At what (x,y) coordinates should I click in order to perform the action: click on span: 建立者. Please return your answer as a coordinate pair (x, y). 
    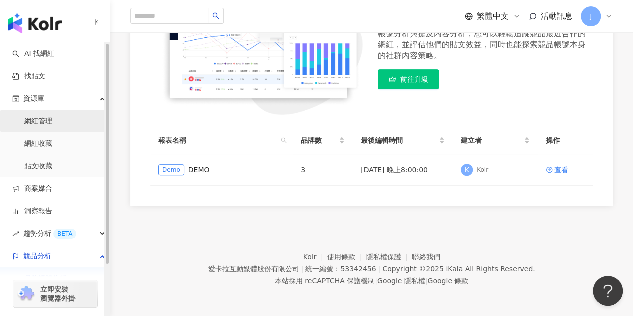
    Looking at the image, I should click on (491, 140).